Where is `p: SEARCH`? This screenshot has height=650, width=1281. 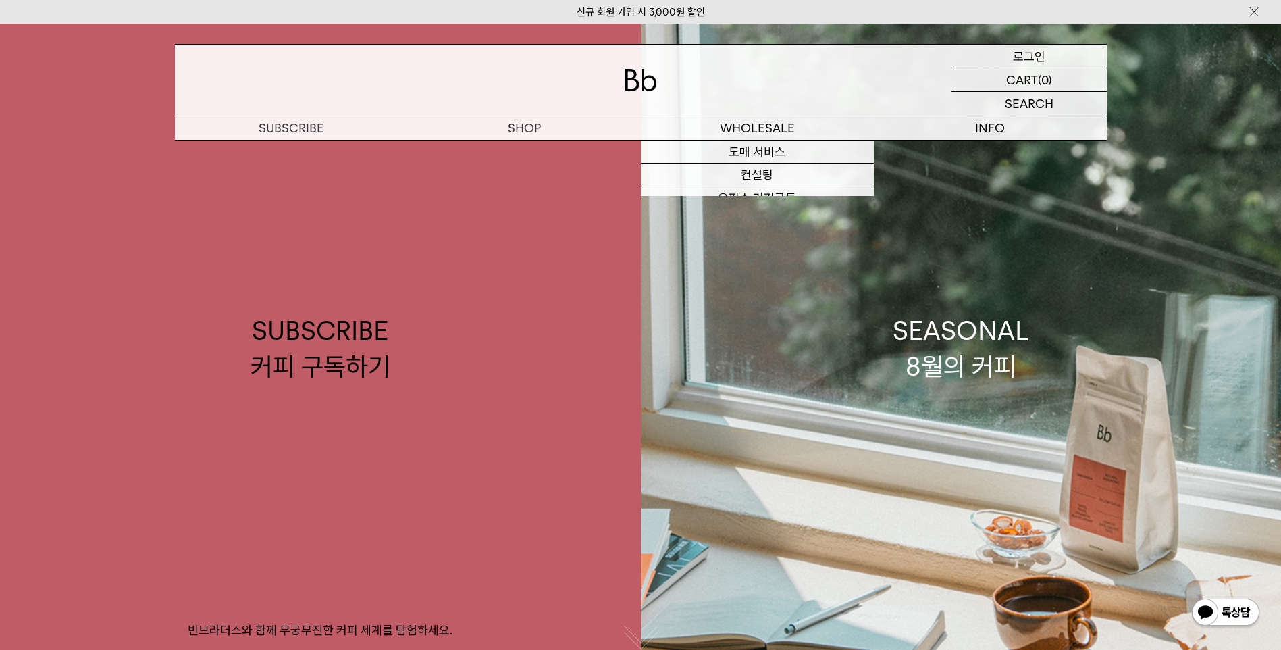 p: SEARCH is located at coordinates (1029, 103).